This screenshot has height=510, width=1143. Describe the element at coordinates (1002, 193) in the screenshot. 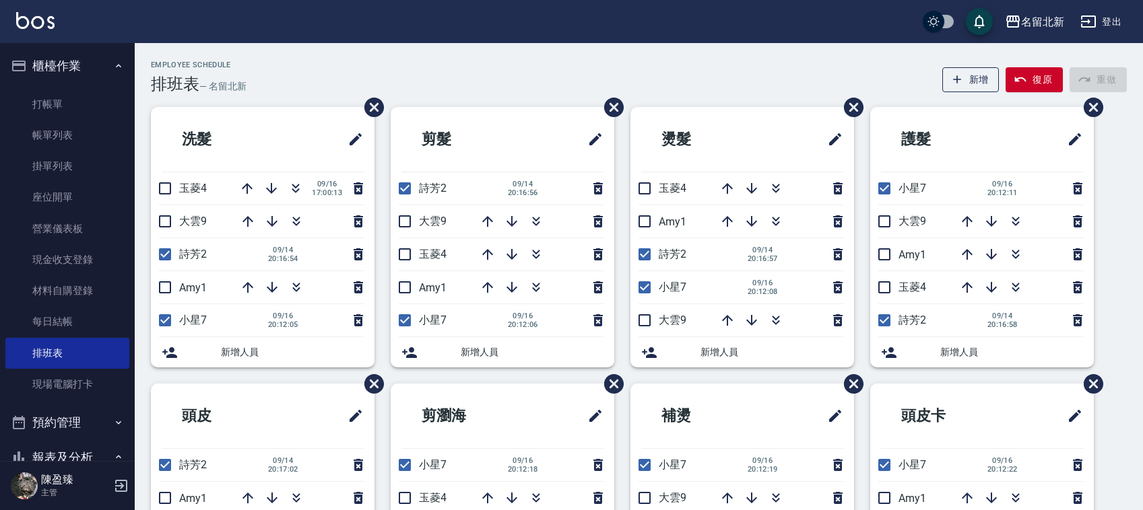

I see `span: 20:12:11` at that location.